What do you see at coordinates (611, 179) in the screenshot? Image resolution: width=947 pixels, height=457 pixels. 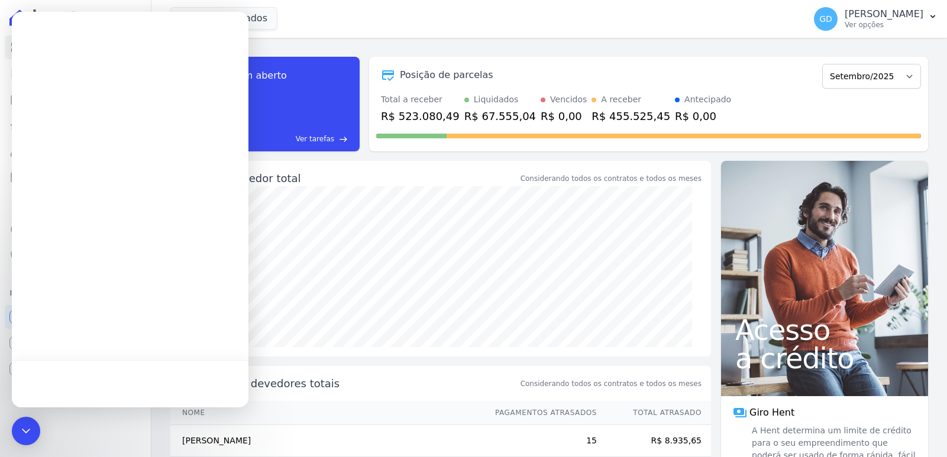 I see `div: Considerando todos os contratos e todos os meses` at bounding box center [611, 179].